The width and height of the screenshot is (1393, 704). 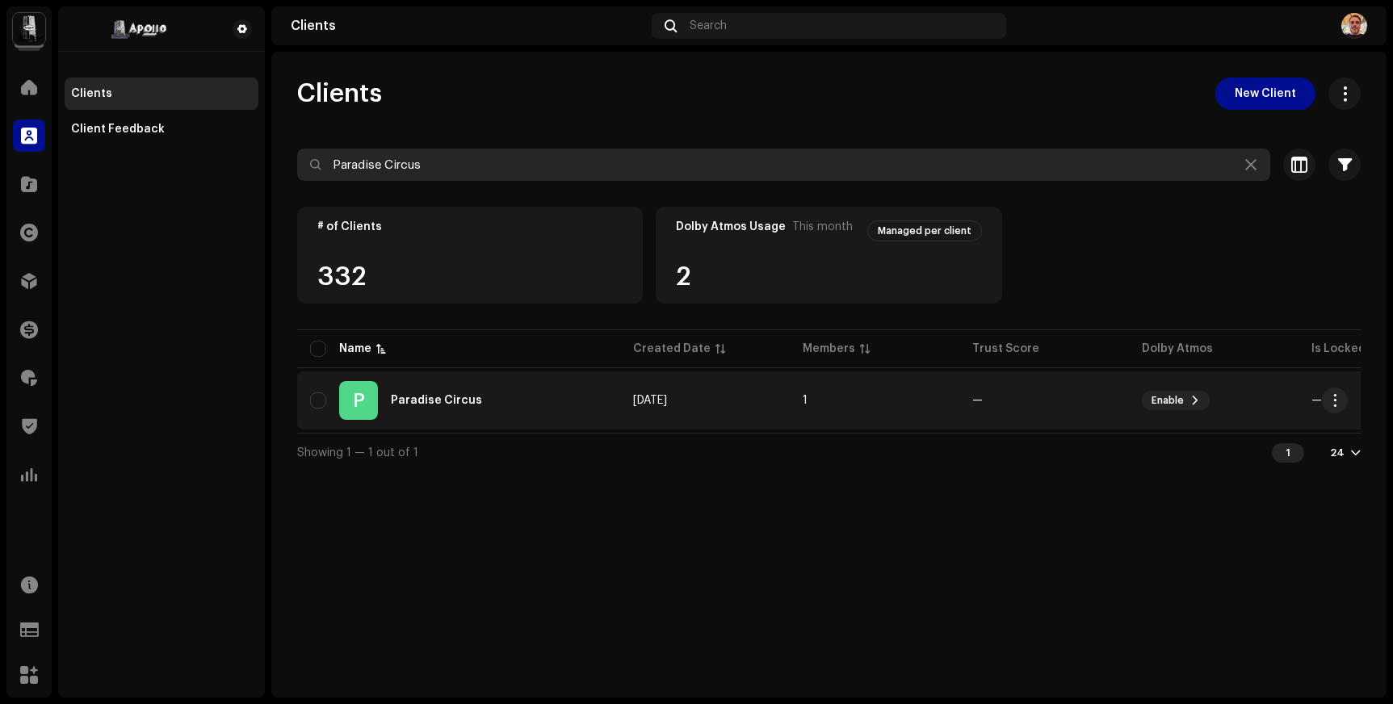 I want to click on span: Search, so click(x=708, y=26).